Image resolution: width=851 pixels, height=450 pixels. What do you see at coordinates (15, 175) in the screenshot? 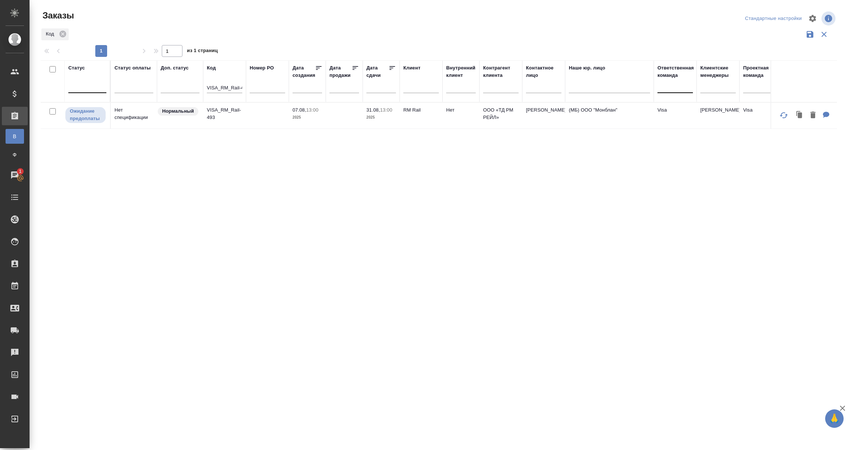
I see `a: 1` at bounding box center [15, 175].